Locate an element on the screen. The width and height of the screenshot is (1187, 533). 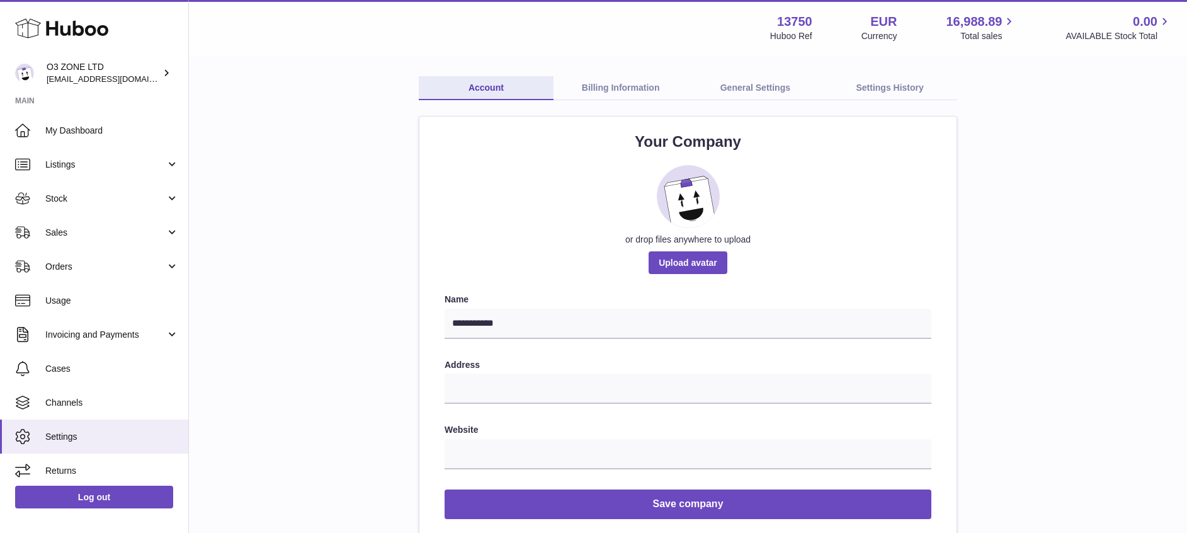
span: Upload avatar is located at coordinates (687, 263).